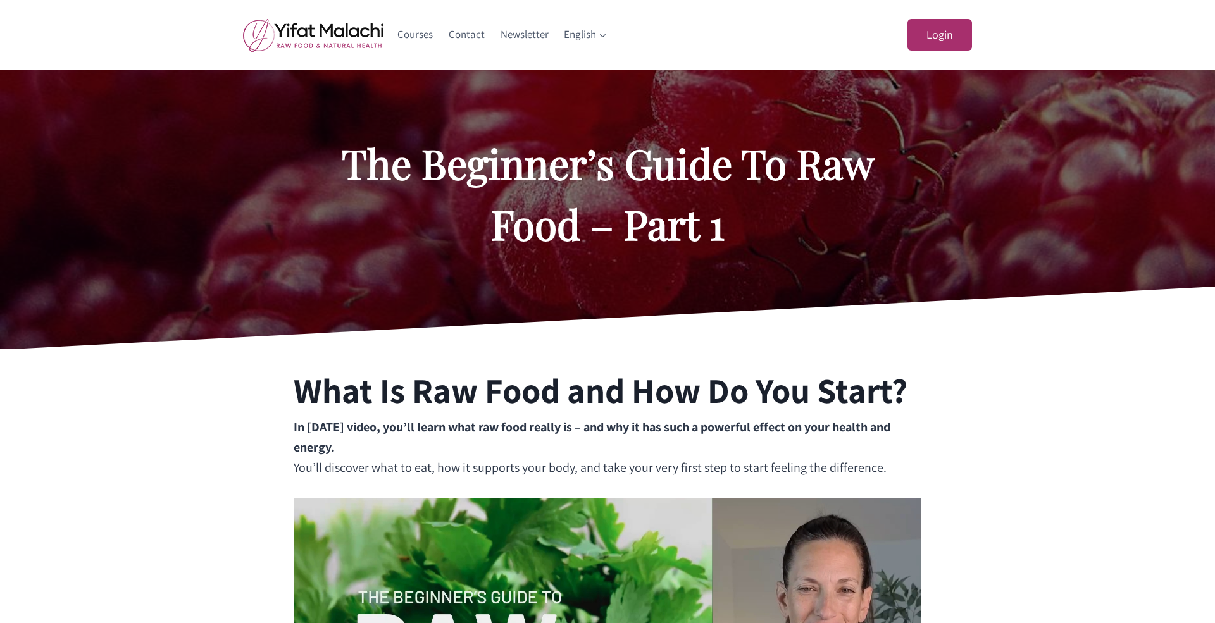 The width and height of the screenshot is (1215, 623). I want to click on a: Newsletter, so click(524, 35).